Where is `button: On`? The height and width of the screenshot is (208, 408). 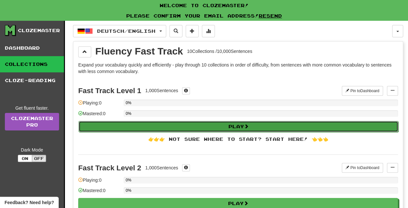
button: On is located at coordinates (25, 158).